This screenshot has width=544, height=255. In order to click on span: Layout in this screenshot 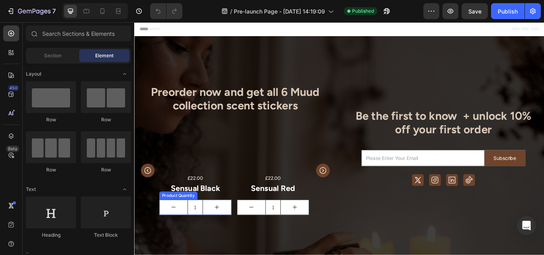, I will do `click(33, 74)`.